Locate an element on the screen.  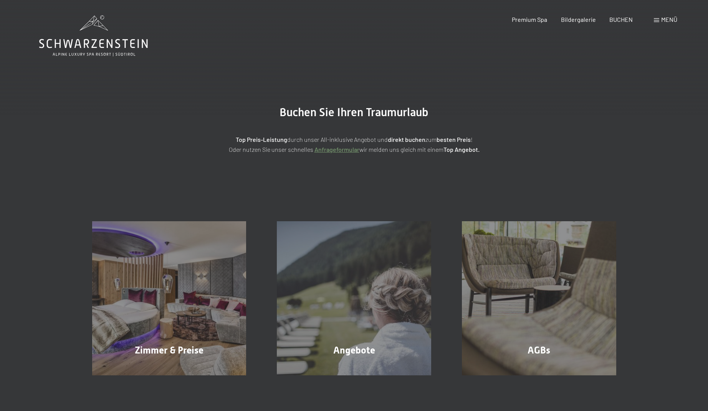
a: Buchung AGBs is located at coordinates (539, 299).